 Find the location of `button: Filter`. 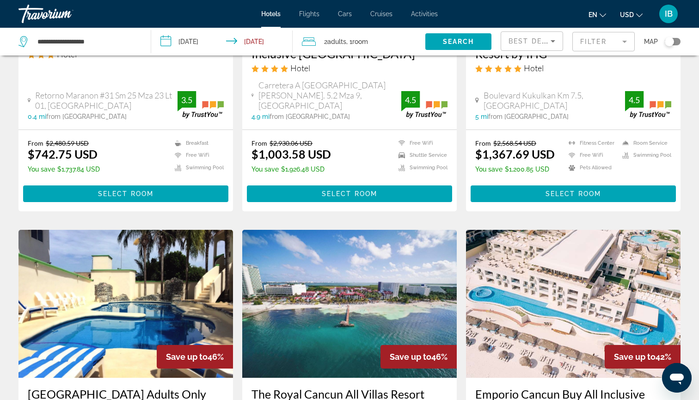

button: Filter is located at coordinates (603, 42).